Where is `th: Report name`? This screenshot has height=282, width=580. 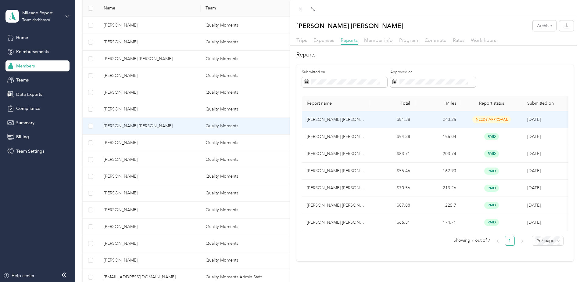 th: Report name is located at coordinates (336, 103).